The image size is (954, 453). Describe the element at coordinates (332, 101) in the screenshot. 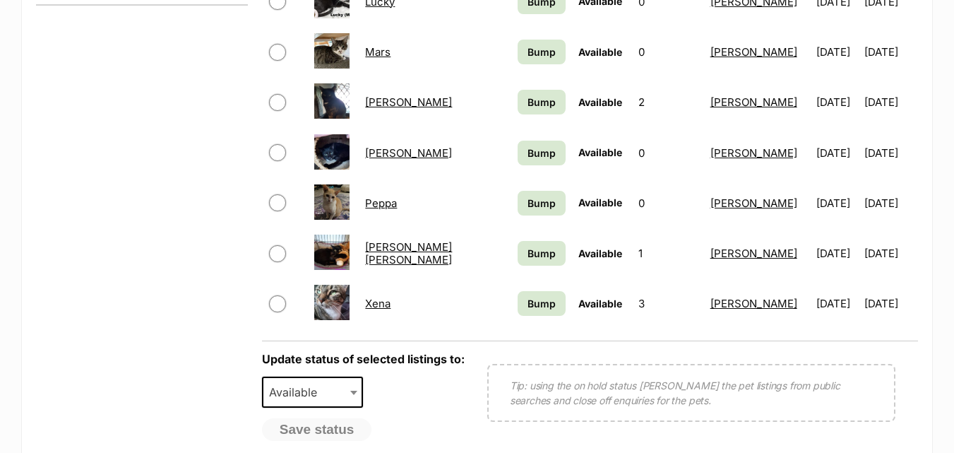

I see `img: Millie` at that location.